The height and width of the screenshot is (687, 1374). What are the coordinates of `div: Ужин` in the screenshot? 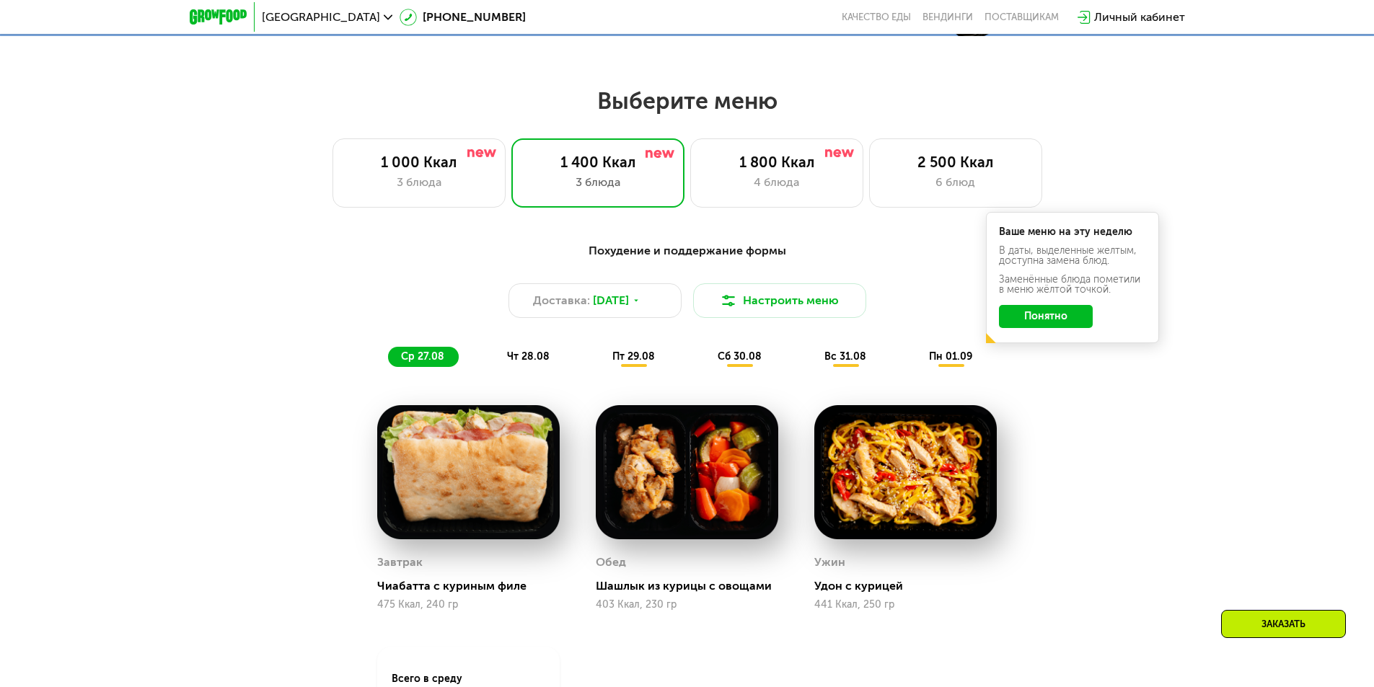 It's located at (830, 563).